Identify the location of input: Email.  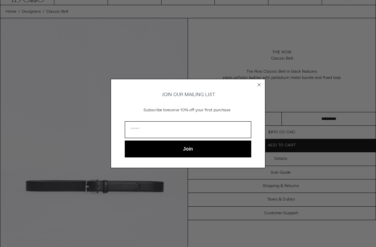
(188, 129).